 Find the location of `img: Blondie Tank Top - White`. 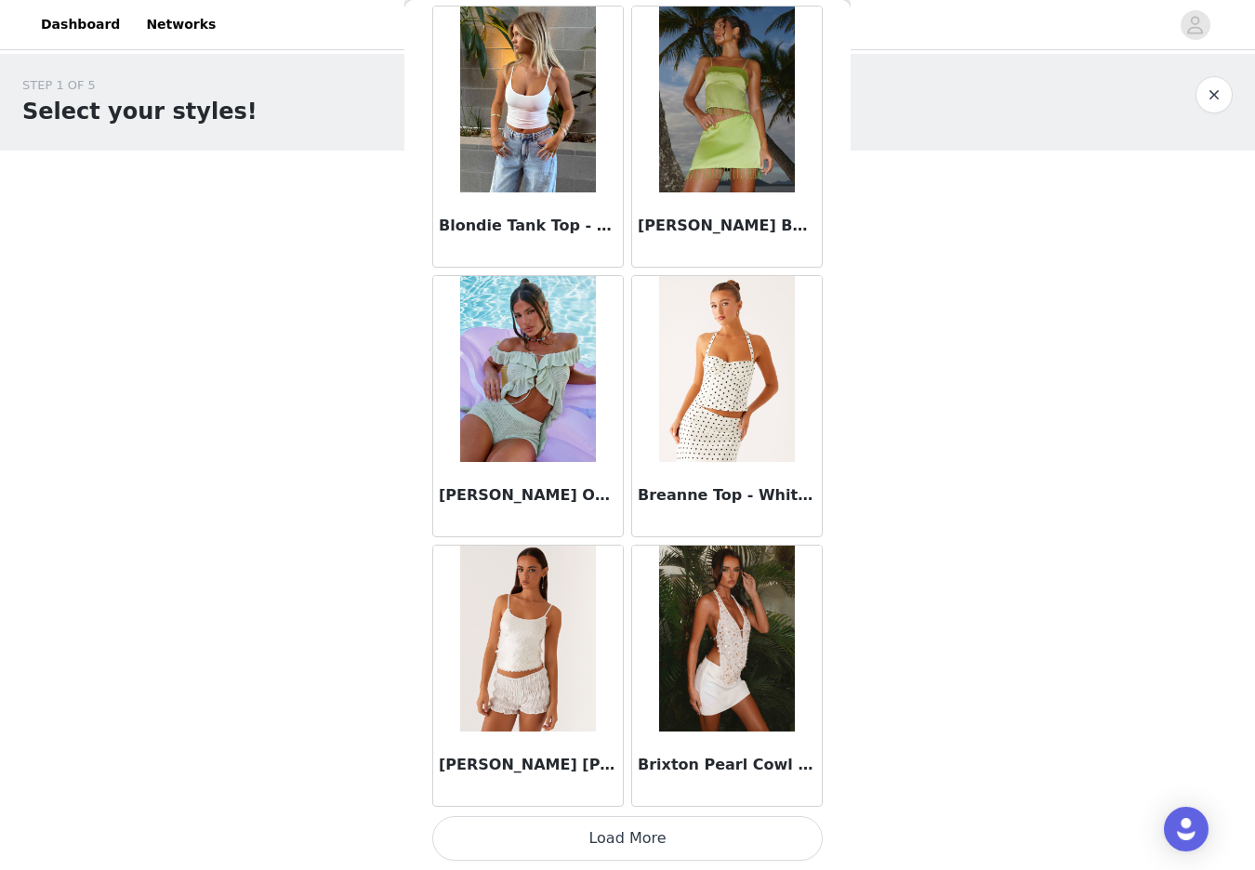

img: Blondie Tank Top - White is located at coordinates (527, 99).